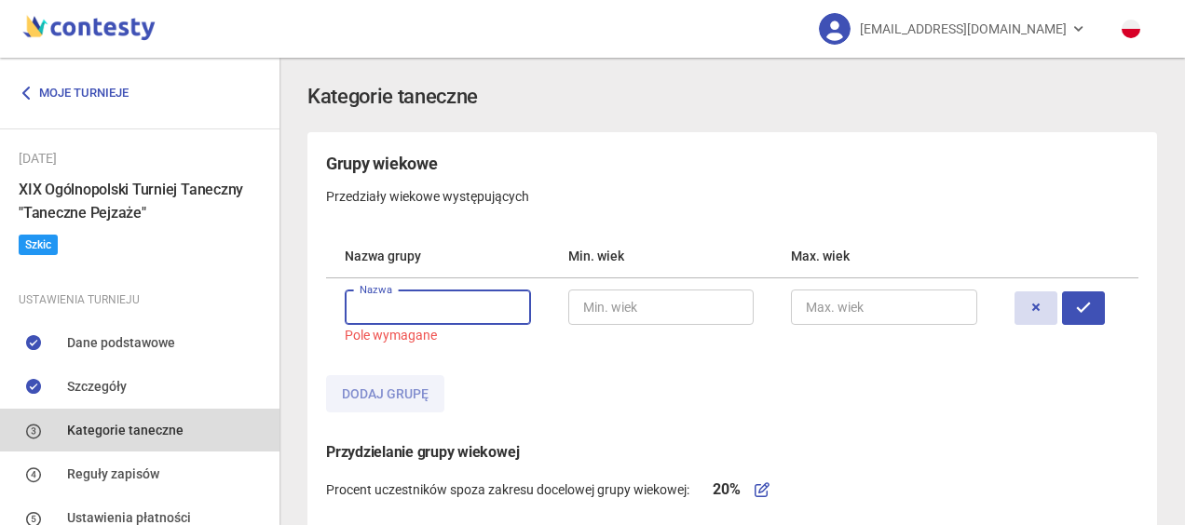 The height and width of the screenshot is (525, 1185). Describe the element at coordinates (125, 430) in the screenshot. I see `span: Kategorie taneczne` at that location.